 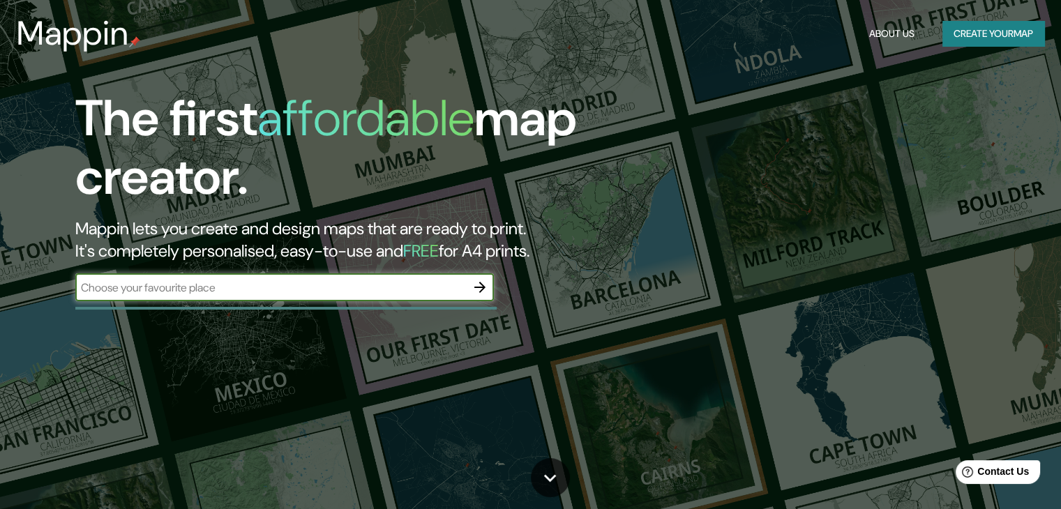 I want to click on h2: Mappin lets you create and design maps that are ready to print. It's completely personalised, eas..., so click(x=340, y=240).